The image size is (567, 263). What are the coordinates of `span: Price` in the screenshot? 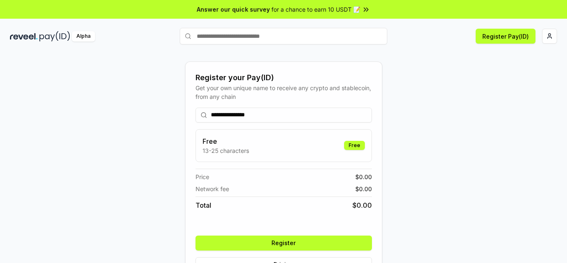 It's located at (202, 176).